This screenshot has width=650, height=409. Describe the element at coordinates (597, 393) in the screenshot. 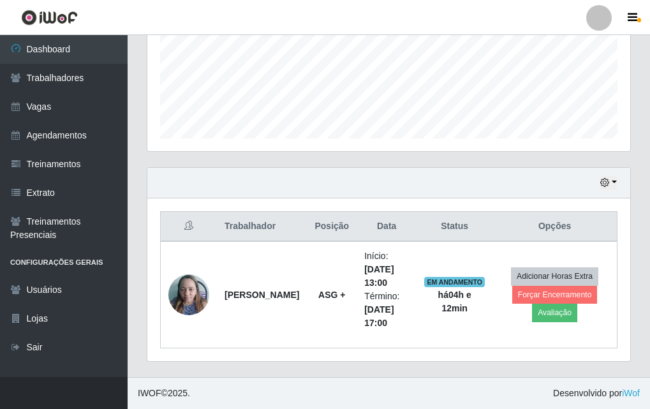

I see `span: Desenvolvido por` at that location.